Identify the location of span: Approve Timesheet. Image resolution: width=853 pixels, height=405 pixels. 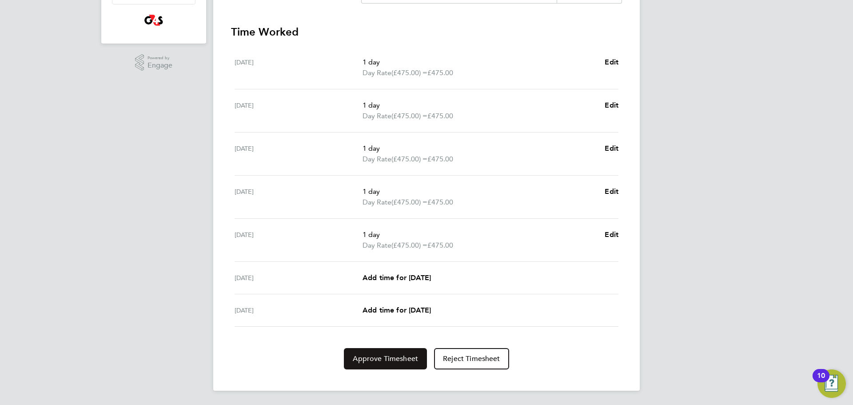
(385, 358).